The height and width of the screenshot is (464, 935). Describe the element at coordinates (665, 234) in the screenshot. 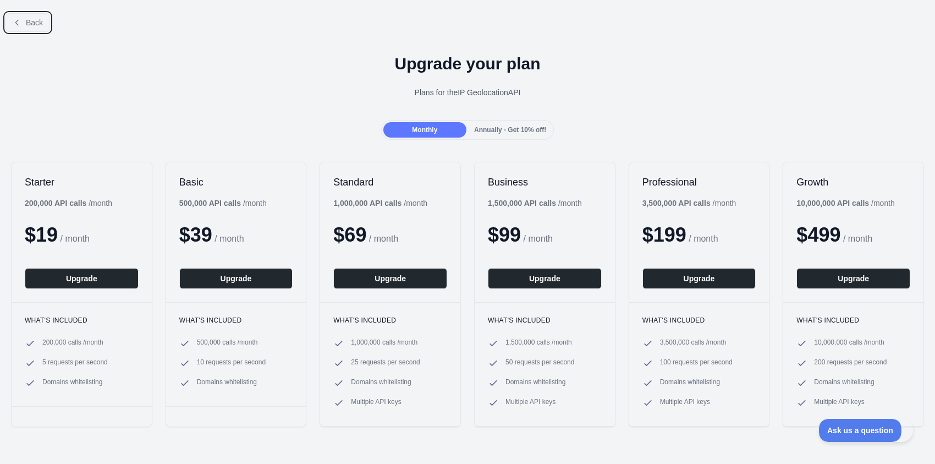

I see `span: $ 199` at that location.